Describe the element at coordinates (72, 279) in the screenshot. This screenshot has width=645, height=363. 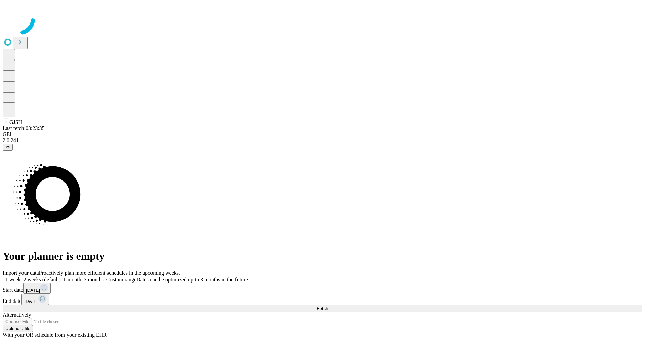
I see `span: 1 month` at that location.